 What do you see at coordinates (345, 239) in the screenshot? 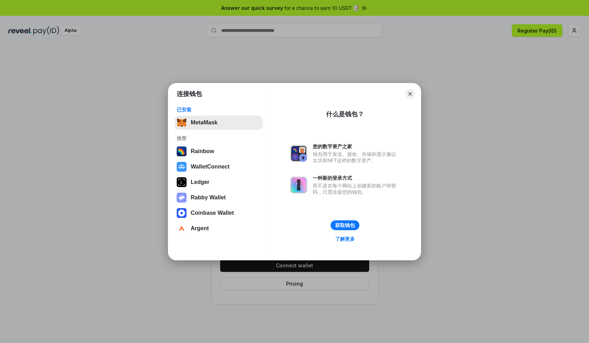
I see `div: 了解更多` at bounding box center [345, 239].